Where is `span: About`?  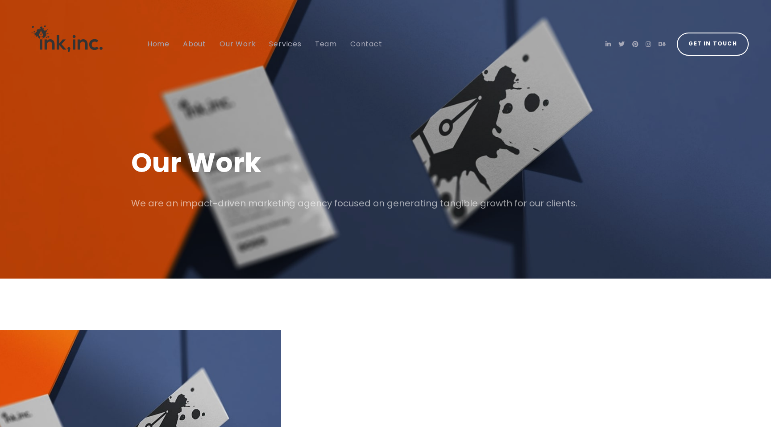 span: About is located at coordinates (194, 44).